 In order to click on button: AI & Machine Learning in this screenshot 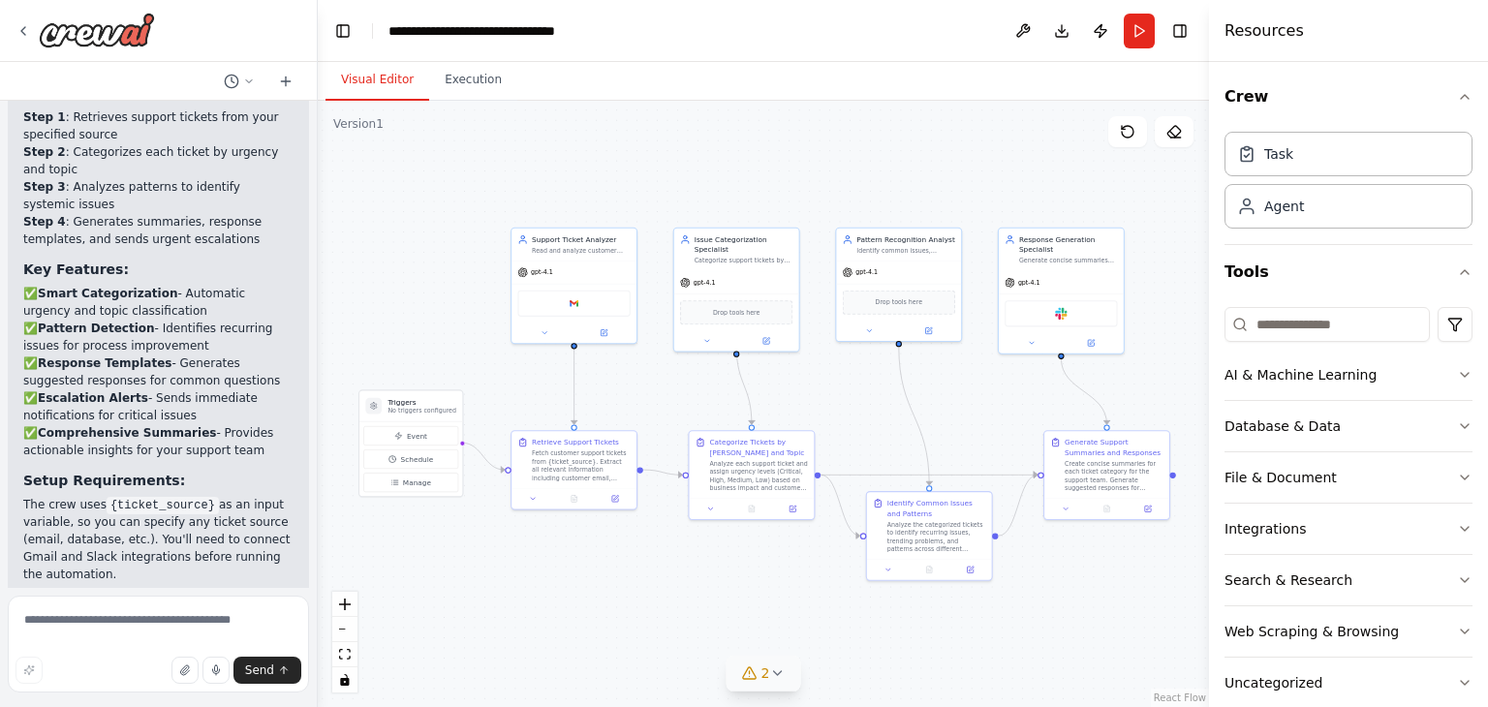, I will do `click(1348, 375)`.